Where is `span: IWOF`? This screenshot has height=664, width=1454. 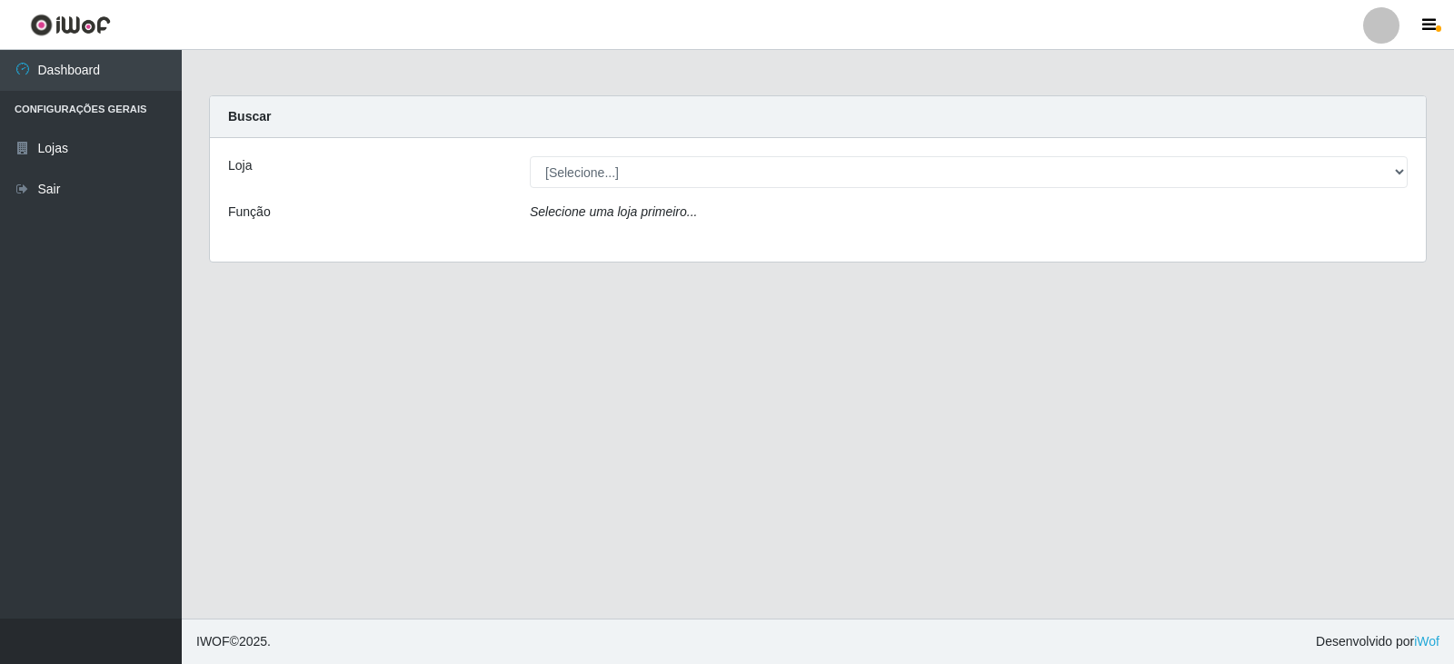 span: IWOF is located at coordinates (213, 642).